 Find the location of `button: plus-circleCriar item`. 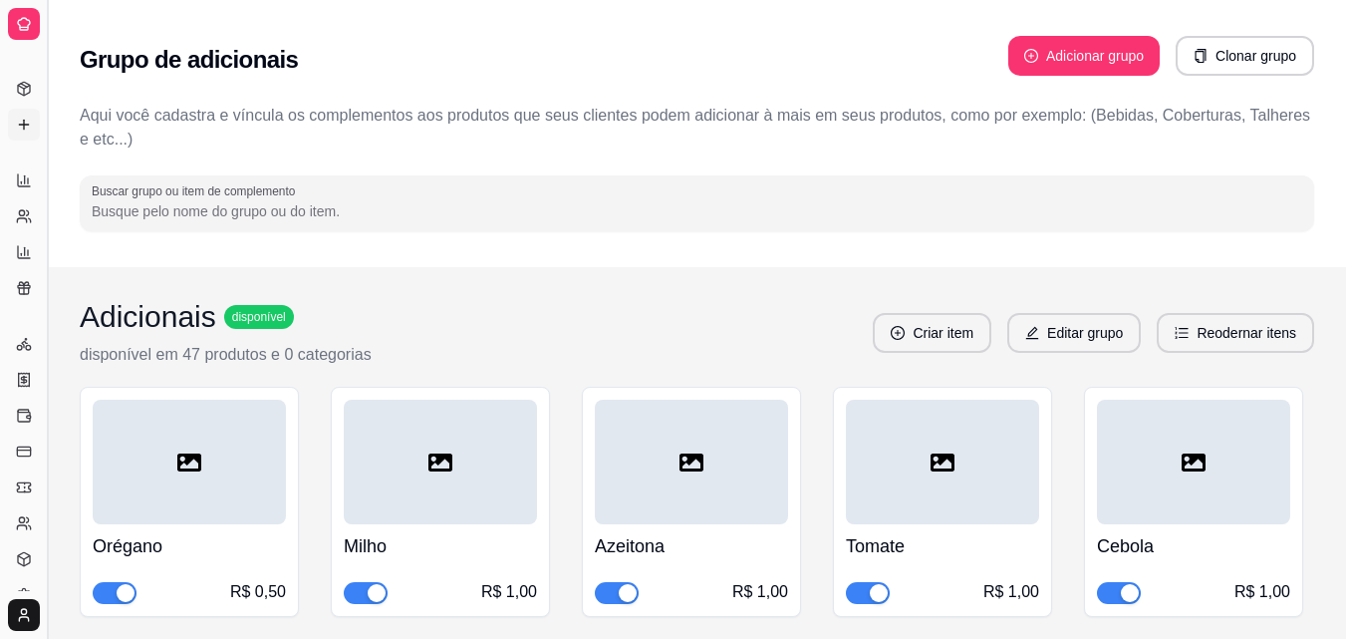

button: plus-circleCriar item is located at coordinates (931, 333).